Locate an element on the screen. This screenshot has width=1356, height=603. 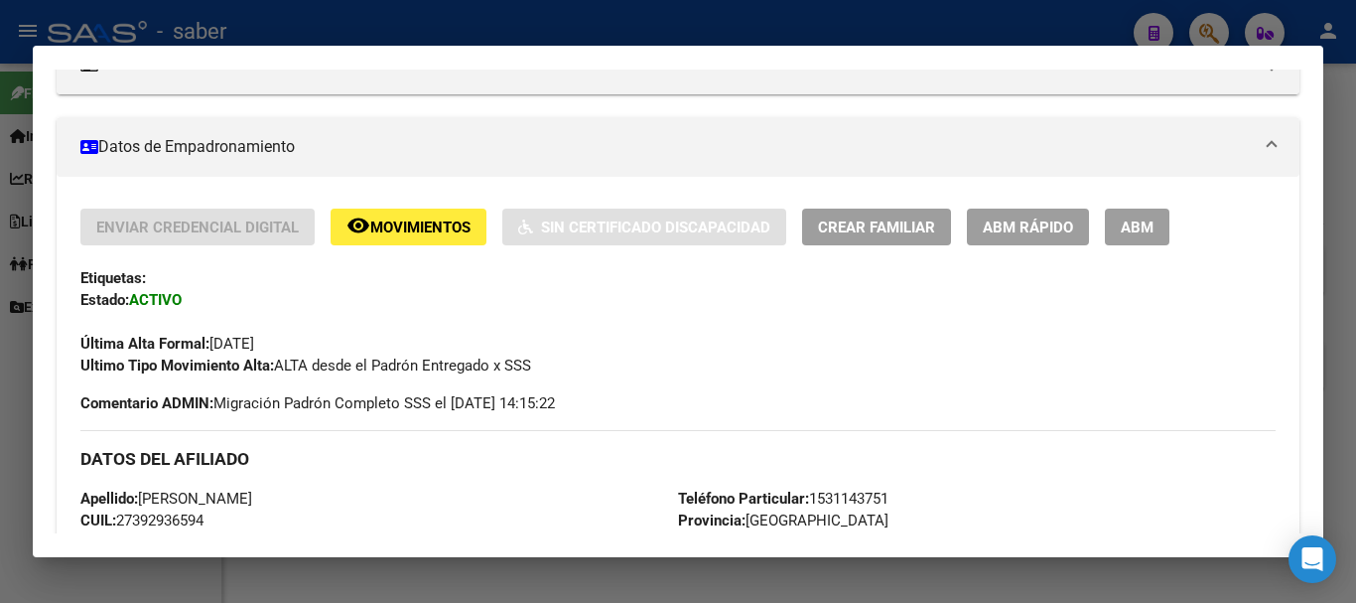
button: Sin Certificado Discapacidad is located at coordinates (644, 226).